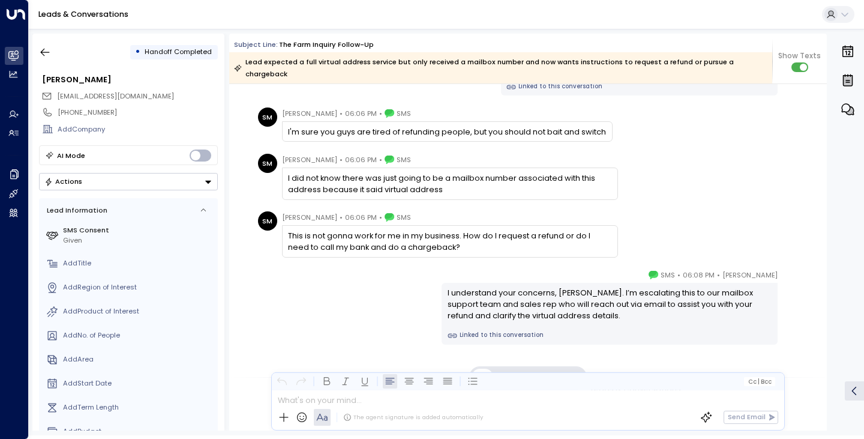  What do you see at coordinates (138, 240) in the screenshot?
I see `div: Given` at bounding box center [138, 240].